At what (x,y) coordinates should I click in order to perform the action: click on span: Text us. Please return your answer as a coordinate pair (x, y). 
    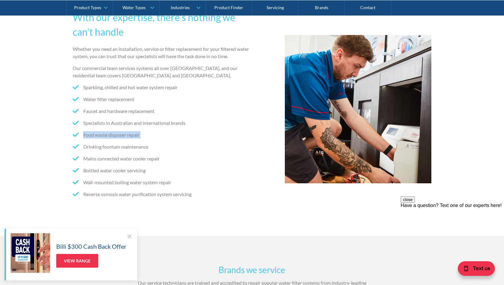
    Looking at the image, I should click on (39, 13).